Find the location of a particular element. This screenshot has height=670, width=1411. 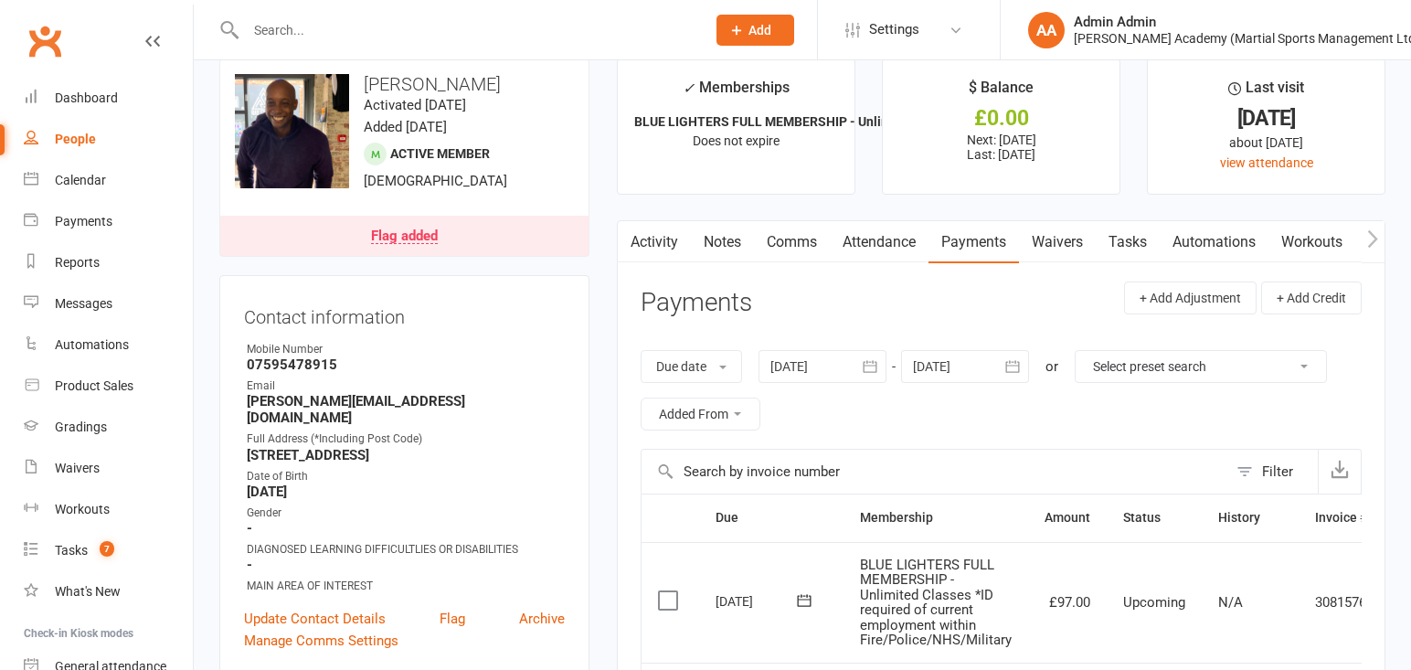

input: Search by invoice number is located at coordinates (934, 472).